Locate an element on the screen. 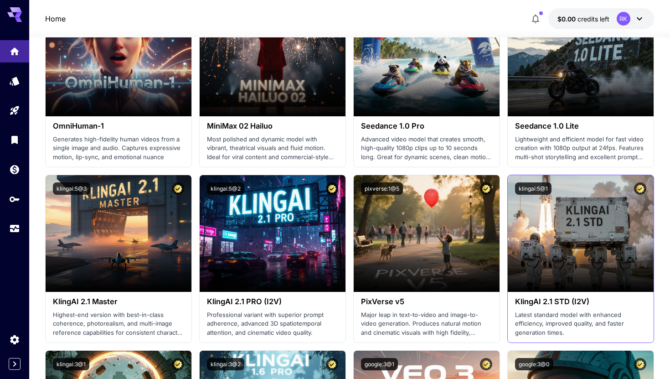 Image resolution: width=670 pixels, height=379 pixels. h3: KlingAI 2.1 STD (I2V) is located at coordinates (581, 301).